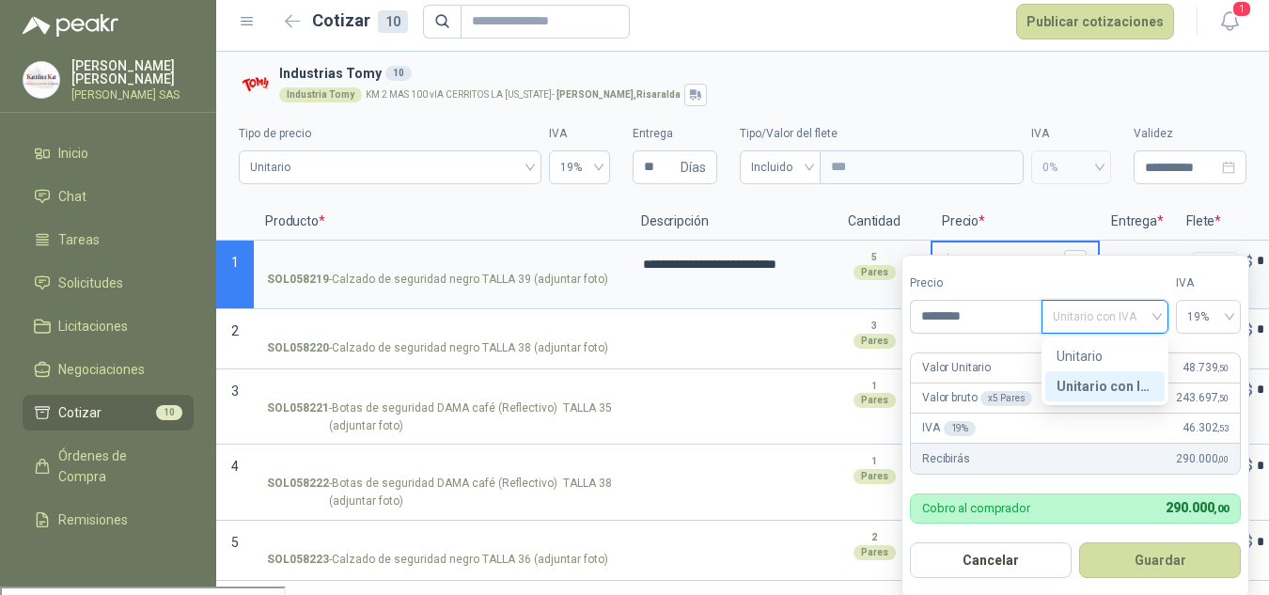 This screenshot has height=595, width=1269. Describe the element at coordinates (991, 560) in the screenshot. I see `button: Cancelar` at that location.